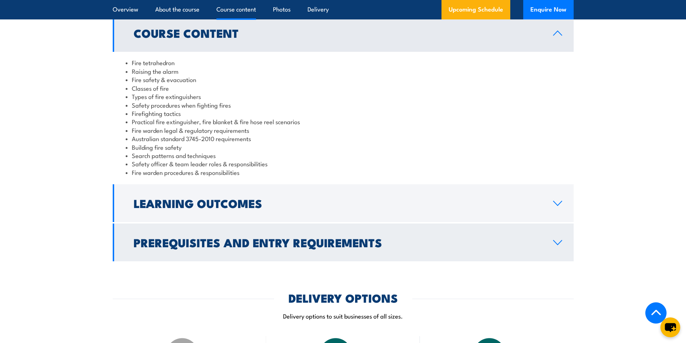 This screenshot has height=343, width=686. I want to click on a: Learning Outcomes, so click(343, 203).